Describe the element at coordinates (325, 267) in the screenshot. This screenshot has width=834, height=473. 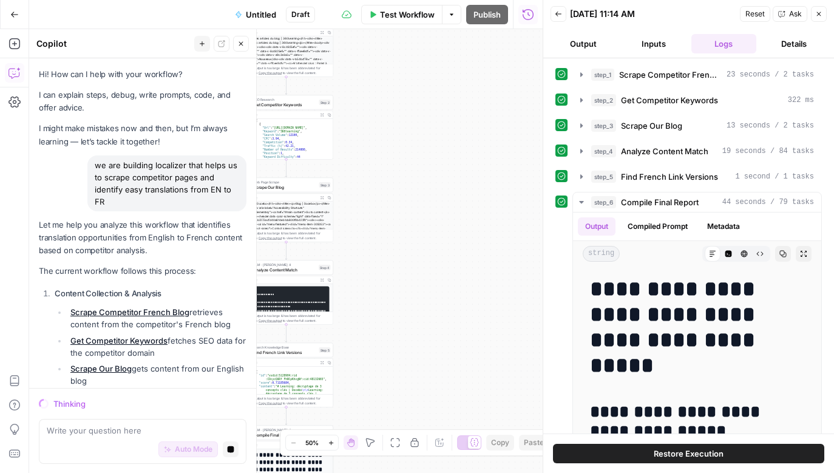
I see `div: Step 4` at that location.